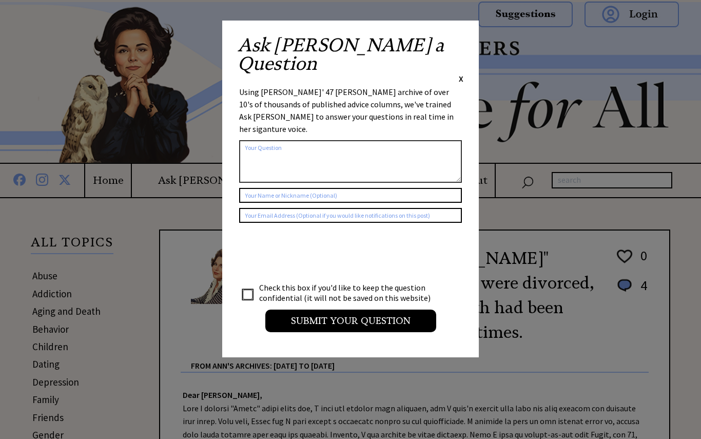 The height and width of the screenshot is (439, 701). I want to click on input: Your Name or Nickname (Optional), so click(351, 195).